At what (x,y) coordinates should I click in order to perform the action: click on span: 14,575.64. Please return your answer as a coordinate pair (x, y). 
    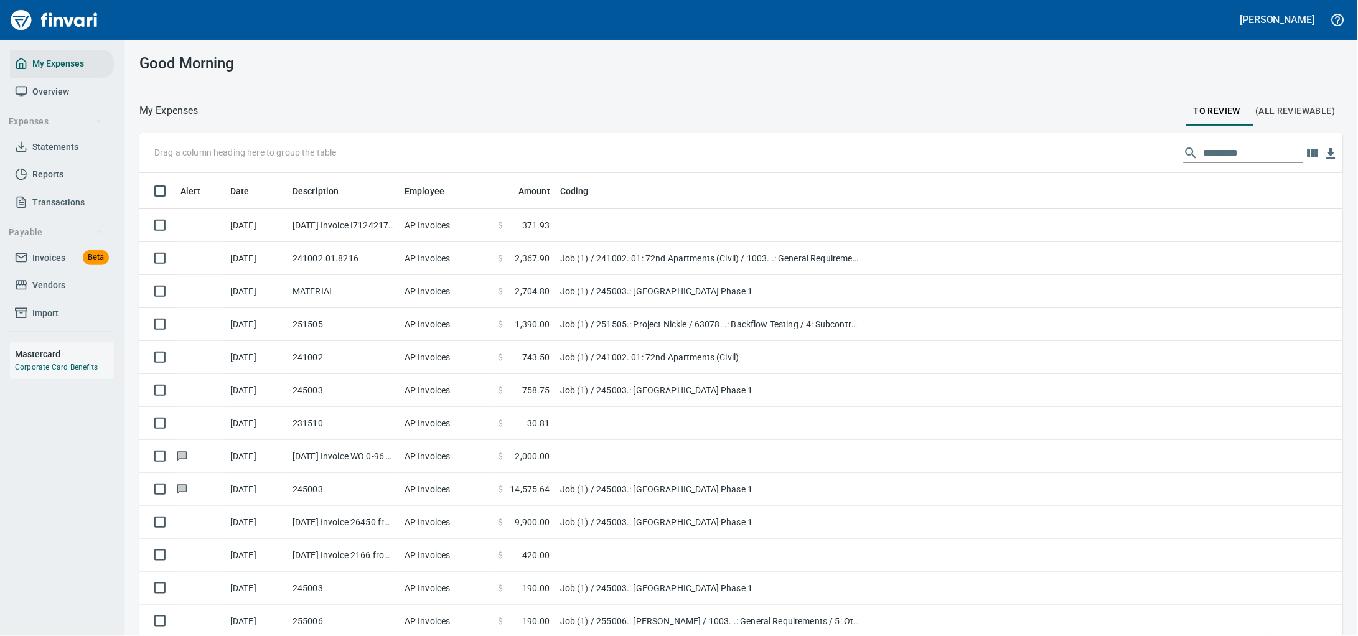
    Looking at the image, I should click on (530, 489).